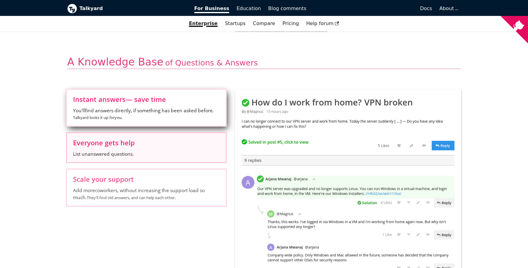 The height and width of the screenshot is (268, 528). I want to click on span: Instant answers — save time, so click(146, 99).